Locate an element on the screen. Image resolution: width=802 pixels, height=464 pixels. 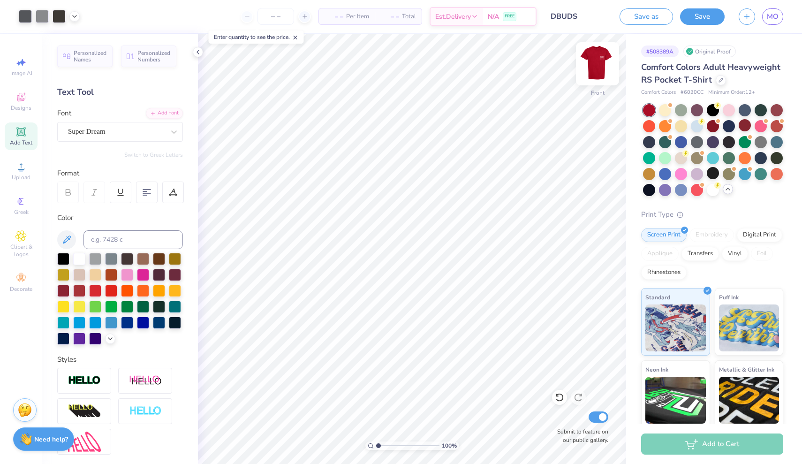
span: Total is located at coordinates (409, 16).